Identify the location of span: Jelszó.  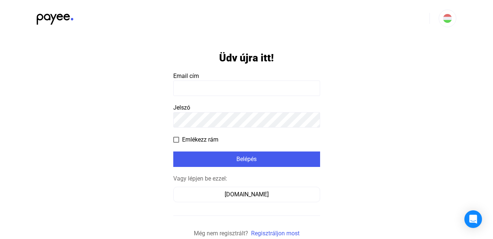
(182, 107).